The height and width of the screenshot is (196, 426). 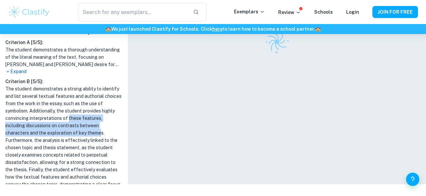 I want to click on h6: Criterion A [ 5 / 5 ]:, so click(x=64, y=42).